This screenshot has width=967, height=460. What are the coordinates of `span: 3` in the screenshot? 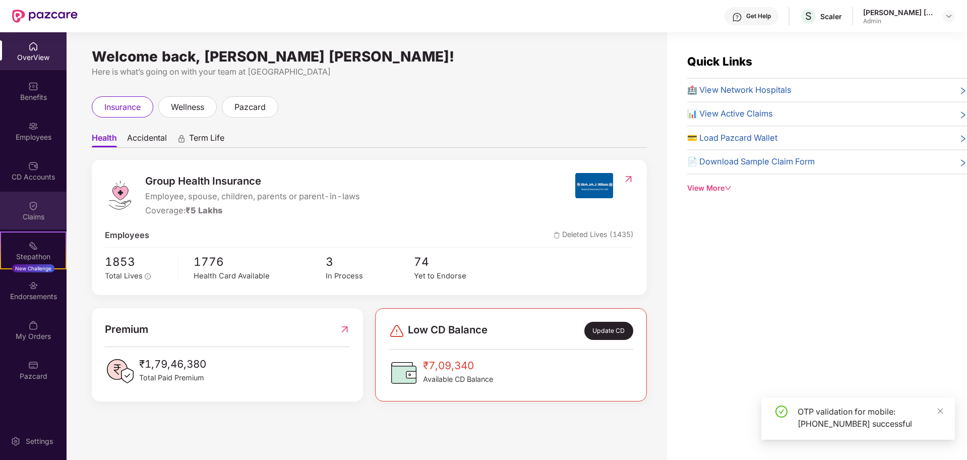 It's located at (370, 262).